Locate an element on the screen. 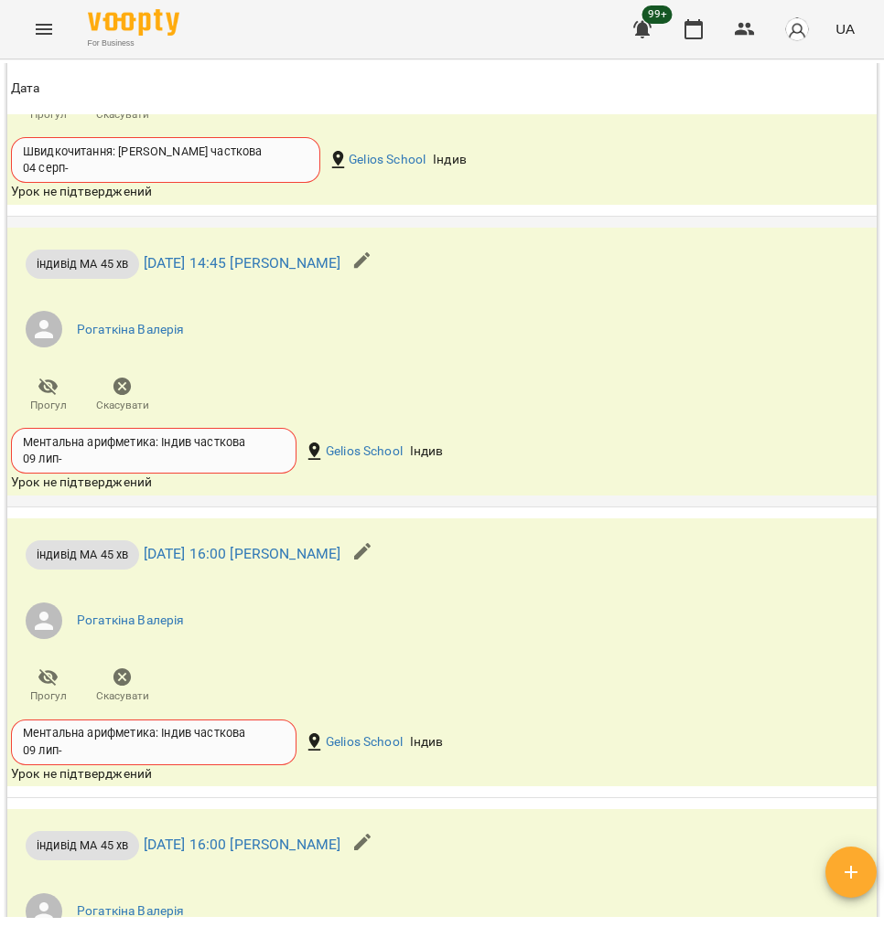  button: UA is located at coordinates (844, 28).